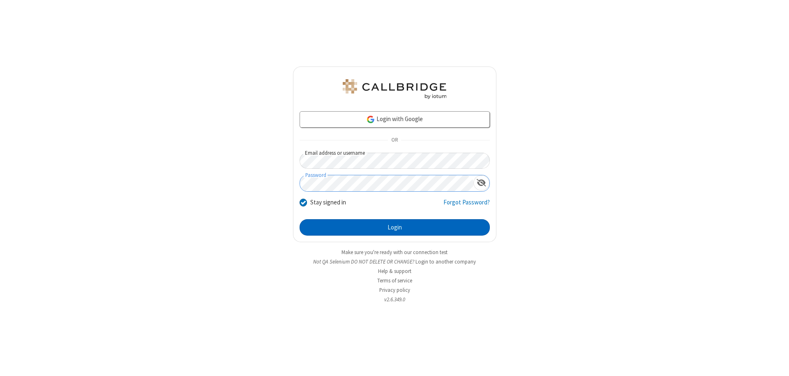  Describe the element at coordinates (394, 300) in the screenshot. I see `li: v2.6.349.0` at that location.